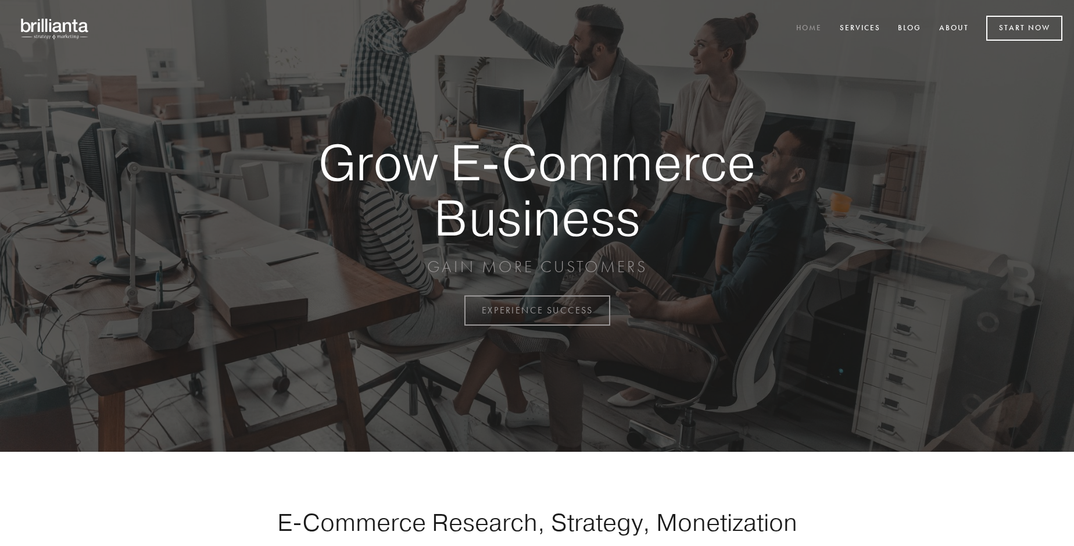  What do you see at coordinates (909, 28) in the screenshot?
I see `a: Blog` at bounding box center [909, 28].